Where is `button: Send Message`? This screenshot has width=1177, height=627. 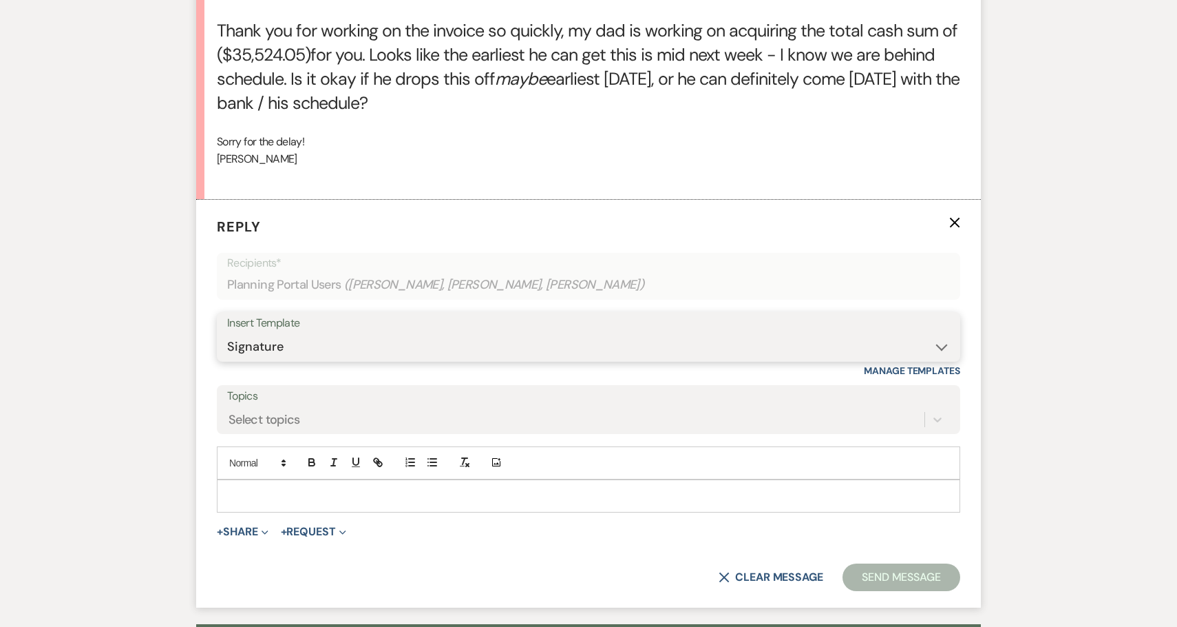
button: Send Message is located at coordinates (901, 577).